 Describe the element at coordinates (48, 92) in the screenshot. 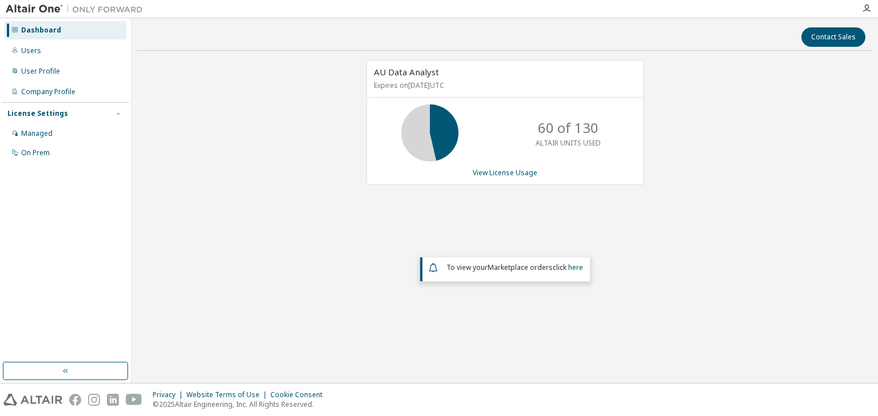

I see `div: Company Profile` at that location.